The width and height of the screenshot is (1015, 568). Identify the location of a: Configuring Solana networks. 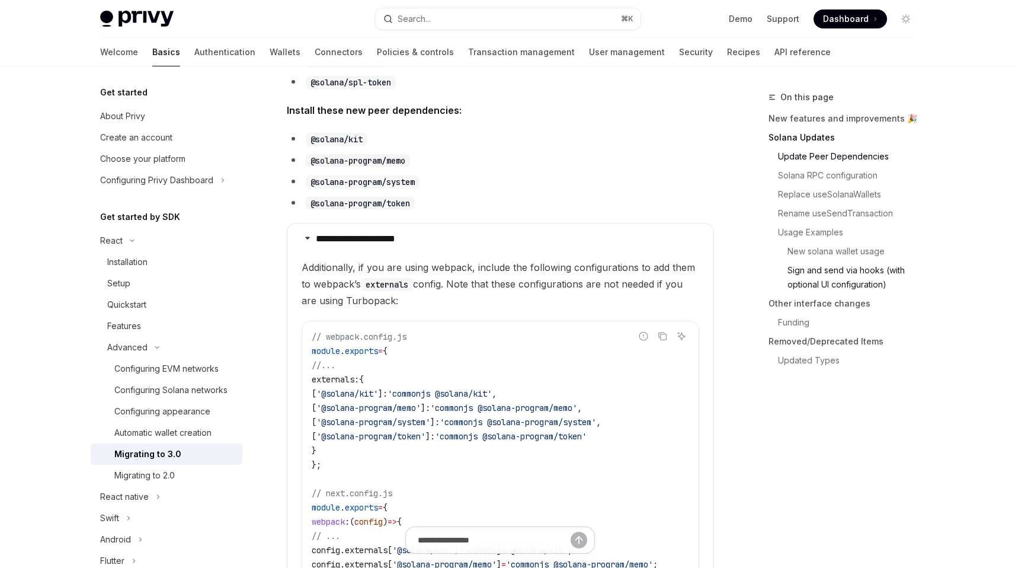
(166, 390).